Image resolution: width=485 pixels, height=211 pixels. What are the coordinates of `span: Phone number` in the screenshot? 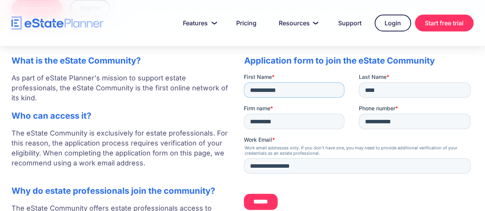 It's located at (133, 35).